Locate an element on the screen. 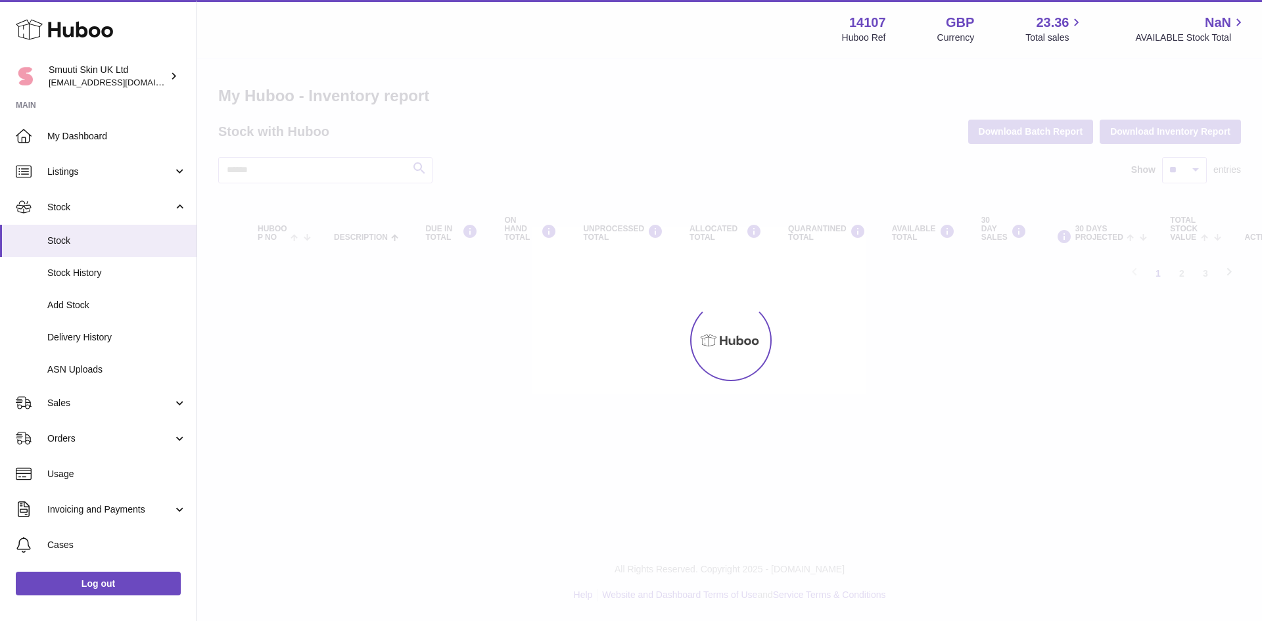  span: Delivery History is located at coordinates (117, 337).